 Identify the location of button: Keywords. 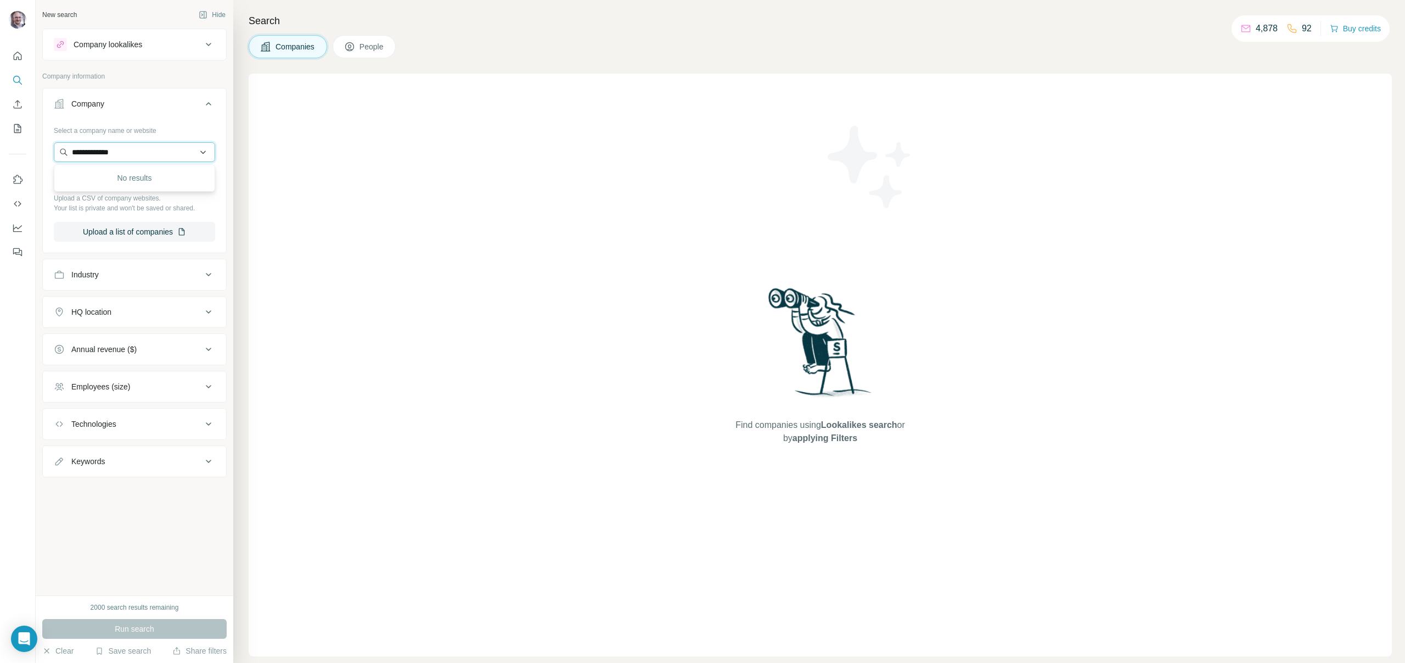
(134, 461).